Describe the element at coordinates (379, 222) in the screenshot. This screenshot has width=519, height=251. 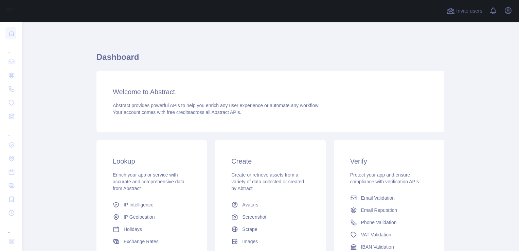
I see `span: Phone Validation` at that location.